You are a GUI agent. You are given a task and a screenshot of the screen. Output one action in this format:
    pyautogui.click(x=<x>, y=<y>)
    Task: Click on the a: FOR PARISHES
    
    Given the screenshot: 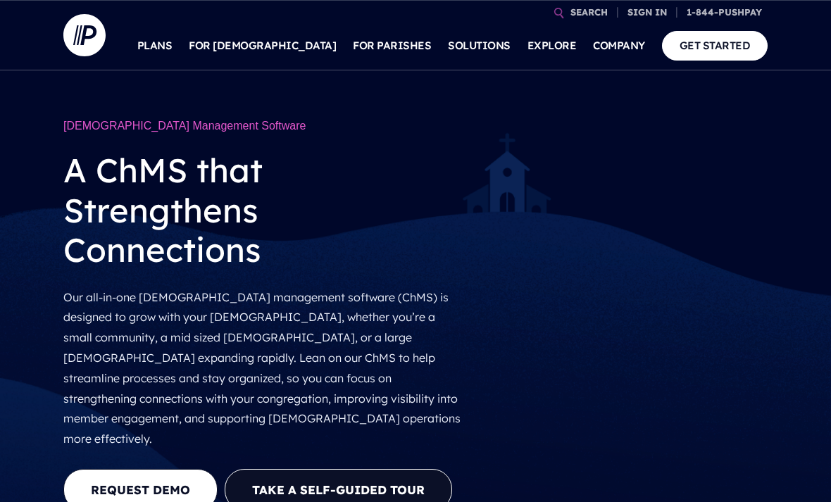 What is the action you would take?
    pyautogui.click(x=391, y=46)
    